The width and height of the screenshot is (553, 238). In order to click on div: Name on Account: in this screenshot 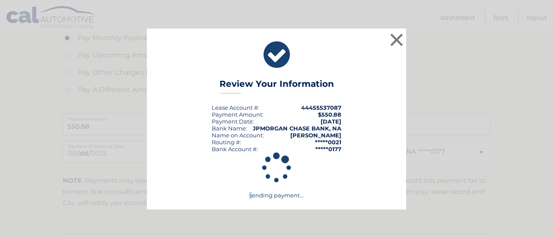, I will do `click(238, 135)`.